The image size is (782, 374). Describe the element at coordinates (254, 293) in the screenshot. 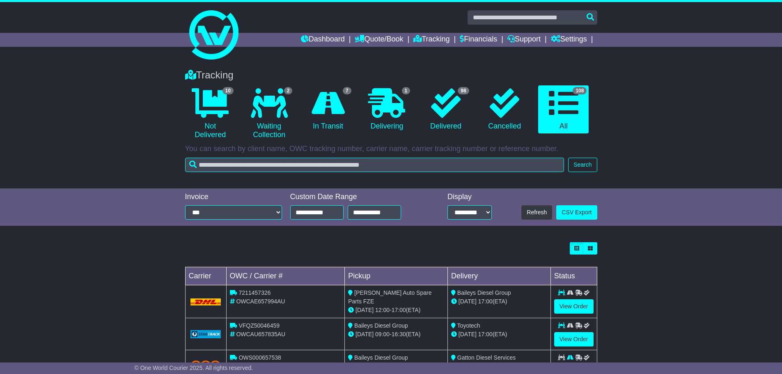

I see `span: 7211457326` at that location.